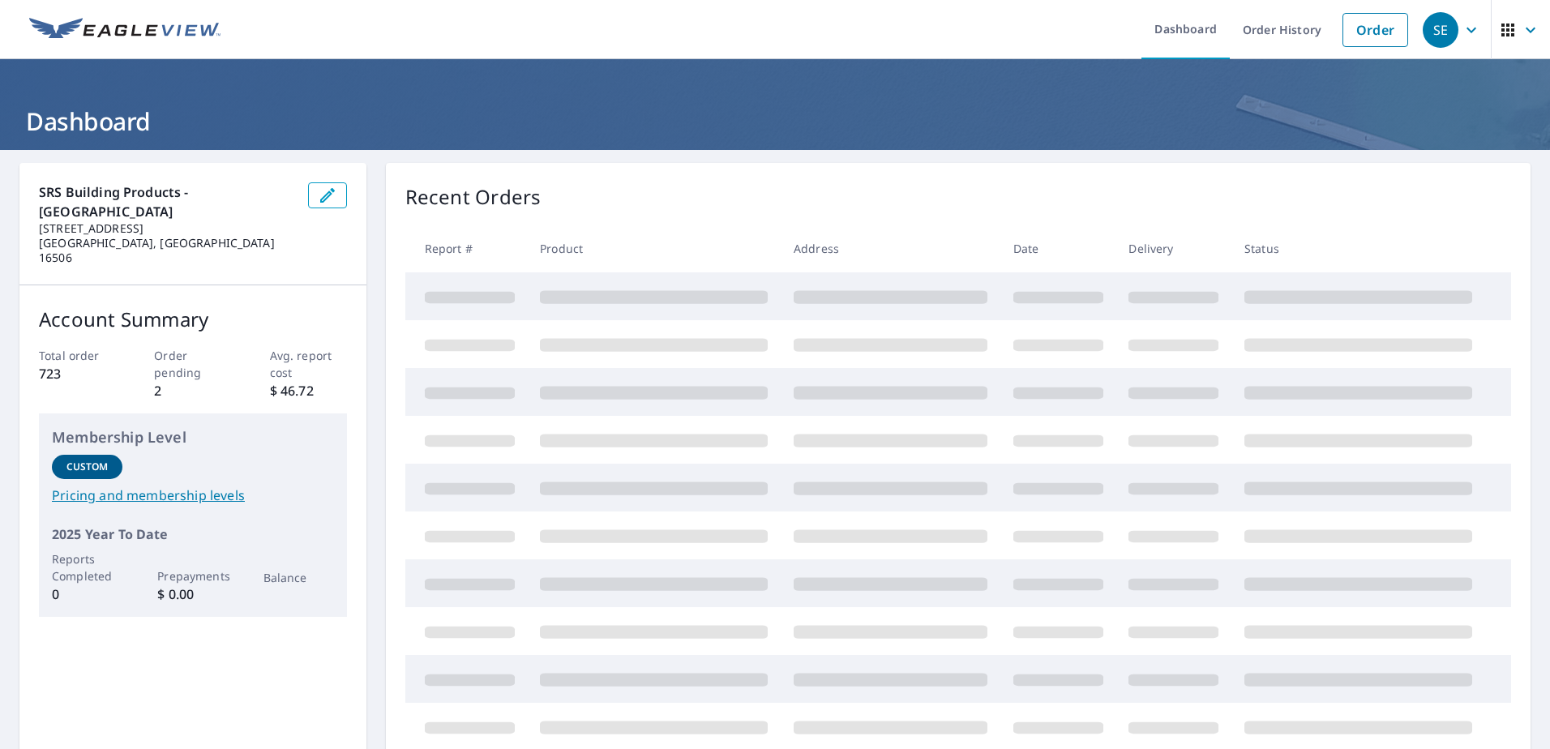  Describe the element at coordinates (77, 355) in the screenshot. I see `p: Total order` at that location.